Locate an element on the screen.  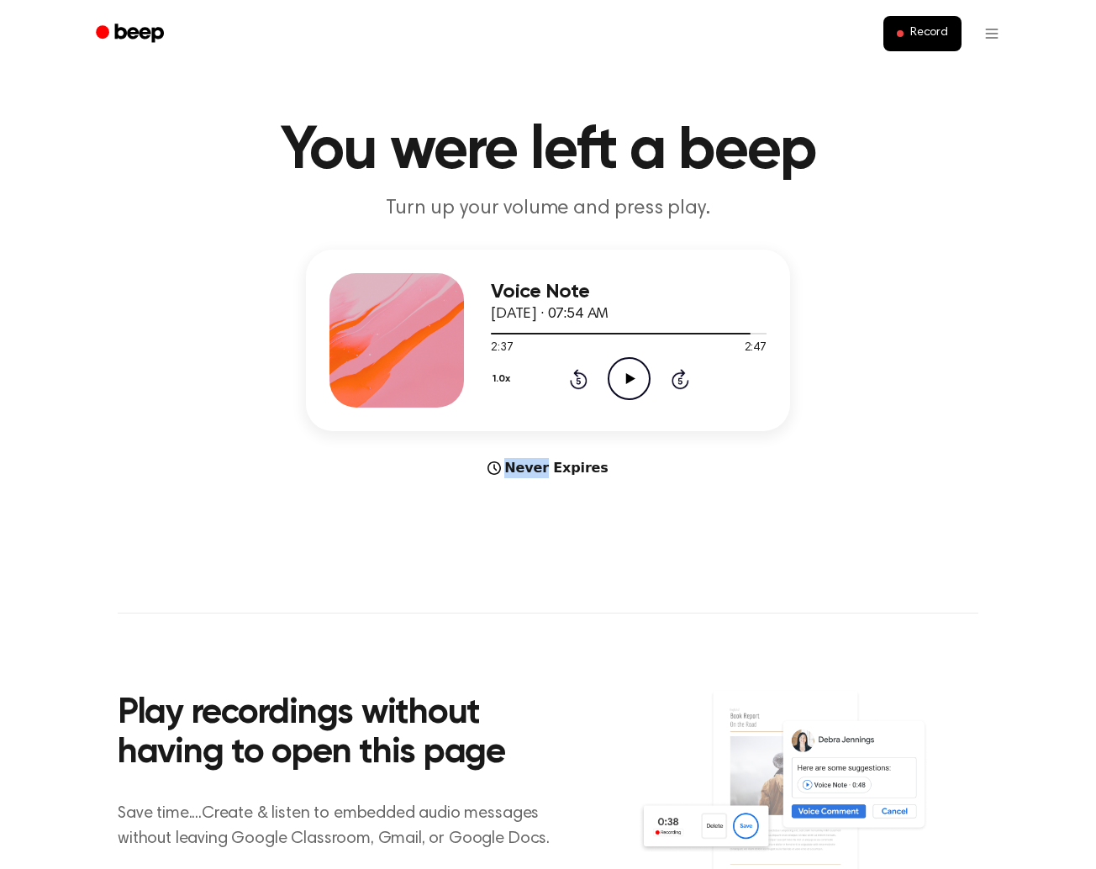
a: Beep is located at coordinates (131, 34).